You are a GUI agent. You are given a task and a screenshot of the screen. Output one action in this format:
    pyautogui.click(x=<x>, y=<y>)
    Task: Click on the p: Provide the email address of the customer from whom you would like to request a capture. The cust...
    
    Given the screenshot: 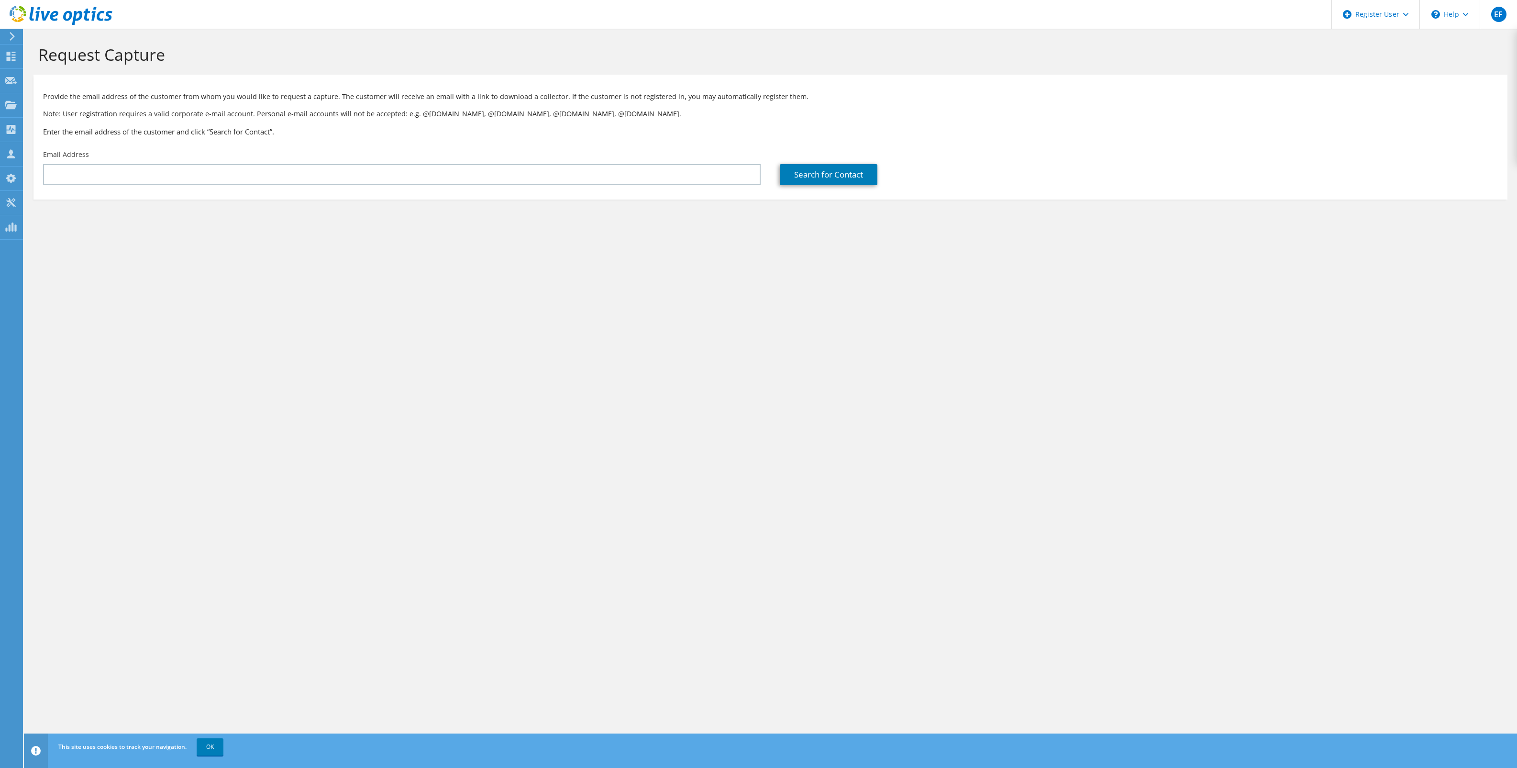 What is the action you would take?
    pyautogui.click(x=770, y=97)
    